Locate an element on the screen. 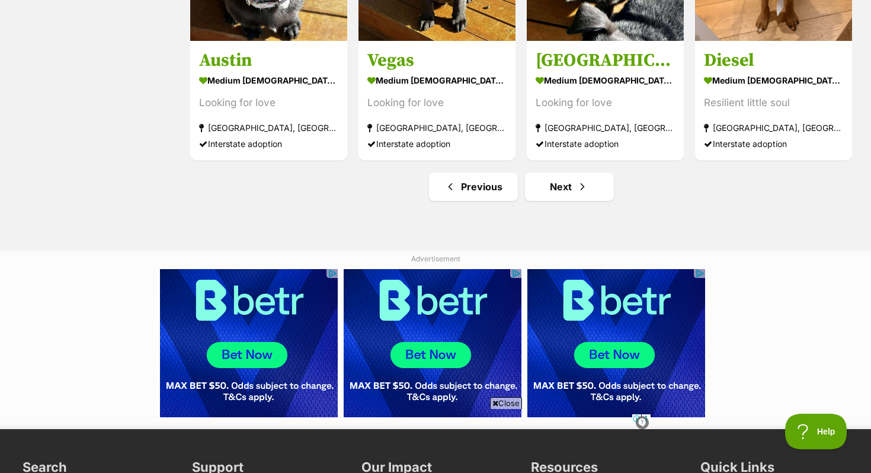 This screenshot has height=473, width=871. nav: Pagination is located at coordinates (521, 187).